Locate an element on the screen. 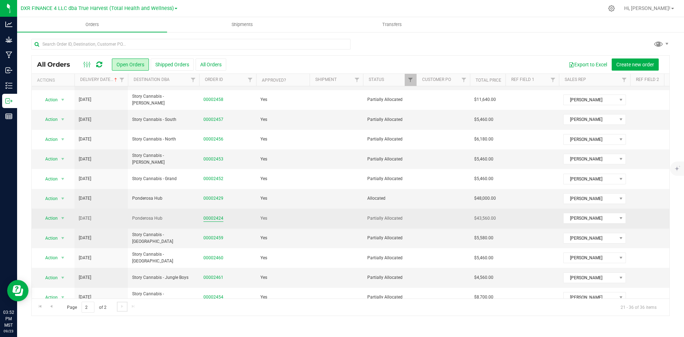  input: Search Order ID, Destination, Customer PO... is located at coordinates (191, 44).